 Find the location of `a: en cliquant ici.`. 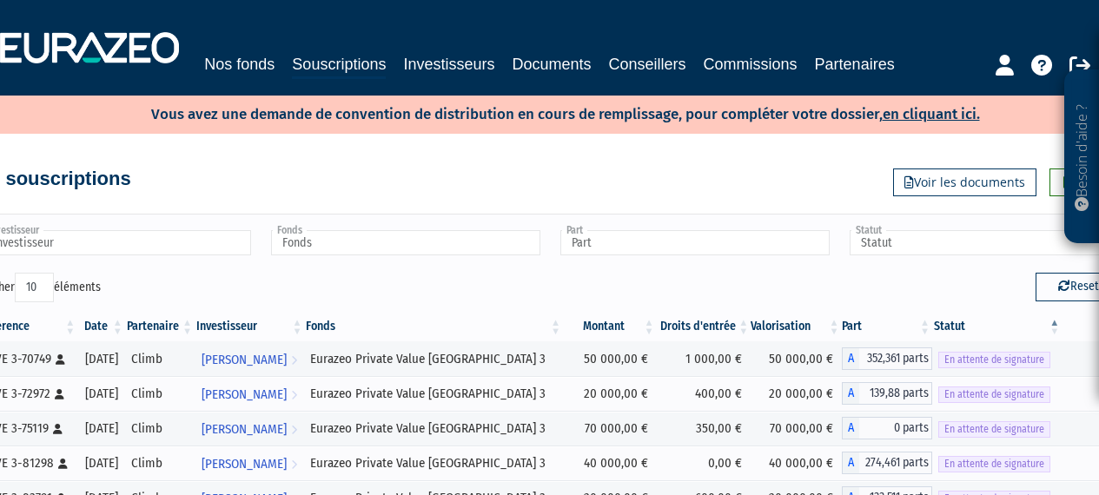

a: en cliquant ici. is located at coordinates (931, 114).